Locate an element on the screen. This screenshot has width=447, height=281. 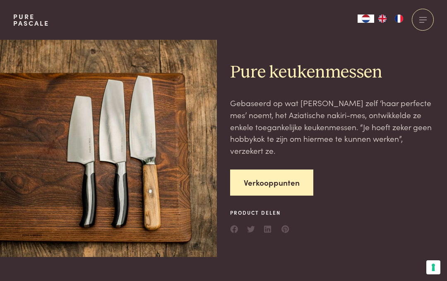
a: NL is located at coordinates (366, 19).